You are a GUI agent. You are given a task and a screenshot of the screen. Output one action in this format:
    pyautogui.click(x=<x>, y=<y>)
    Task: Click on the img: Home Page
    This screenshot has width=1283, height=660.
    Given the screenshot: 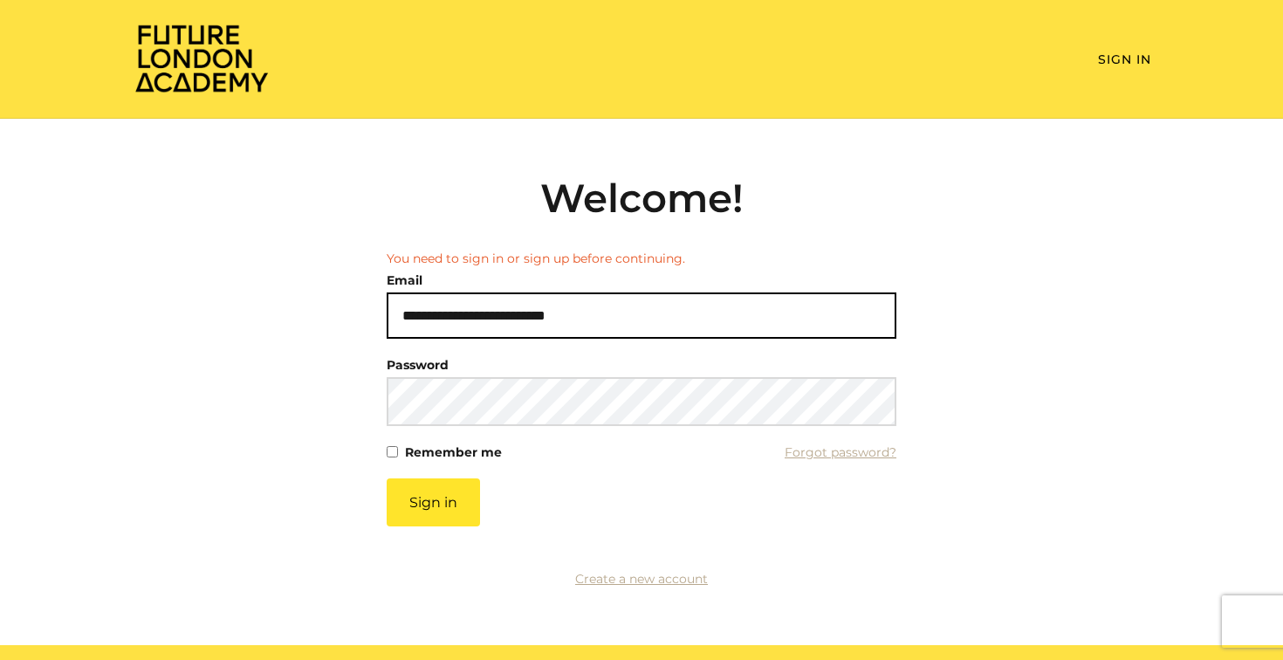 What is the action you would take?
    pyautogui.click(x=202, y=58)
    